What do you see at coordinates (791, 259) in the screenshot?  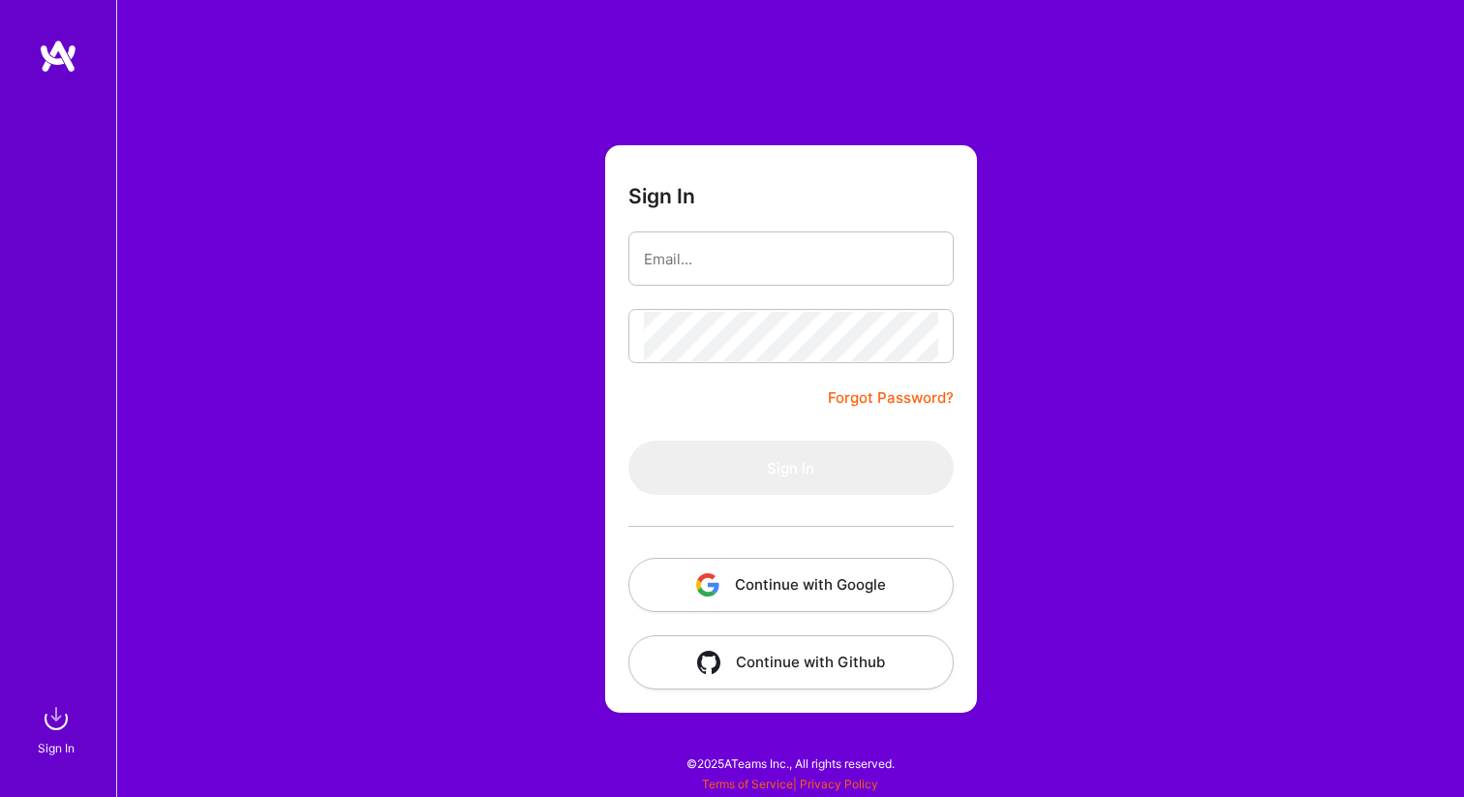 I see `input: Email...` at bounding box center [791, 259].